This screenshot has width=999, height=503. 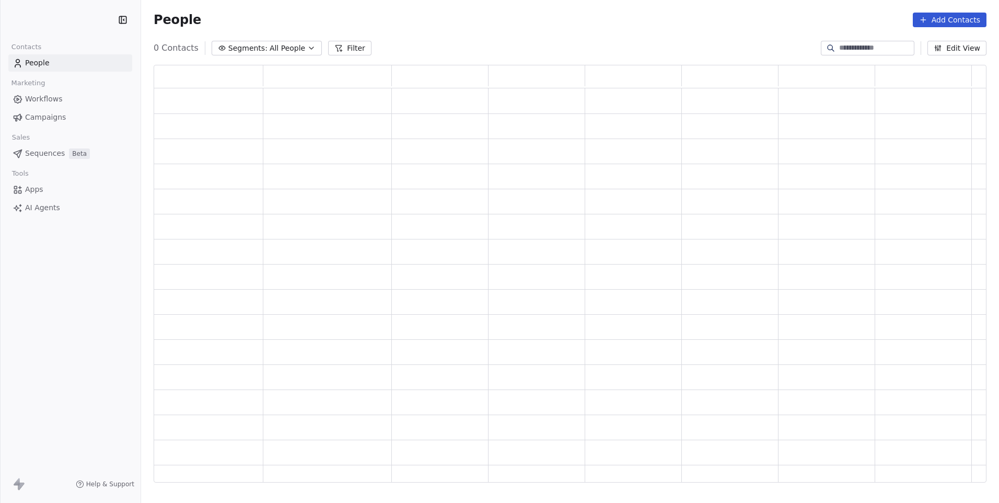 What do you see at coordinates (79, 154) in the screenshot?
I see `span: Beta` at bounding box center [79, 154].